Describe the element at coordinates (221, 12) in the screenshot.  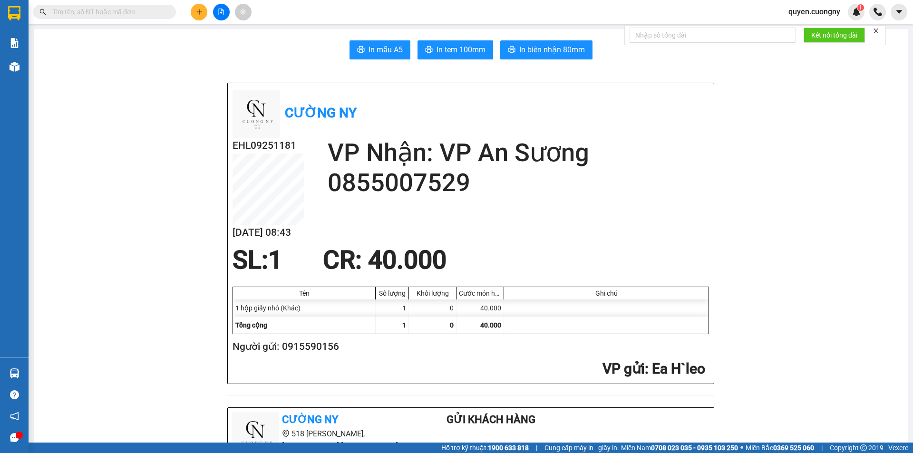
I see `span: file-add` at that location.